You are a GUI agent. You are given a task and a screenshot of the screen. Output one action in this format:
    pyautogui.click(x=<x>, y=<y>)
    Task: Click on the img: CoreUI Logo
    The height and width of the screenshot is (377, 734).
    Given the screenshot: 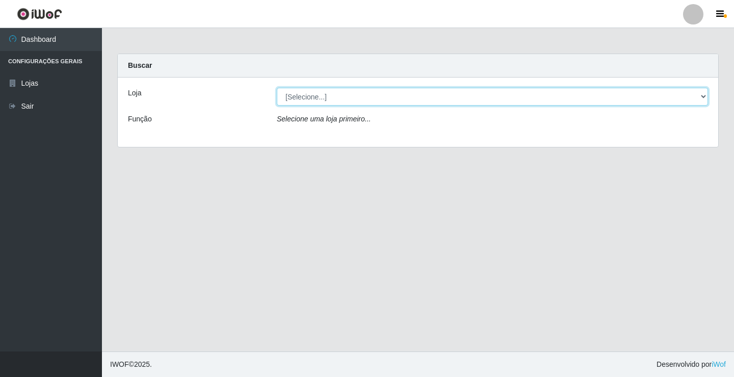 What is the action you would take?
    pyautogui.click(x=39, y=14)
    